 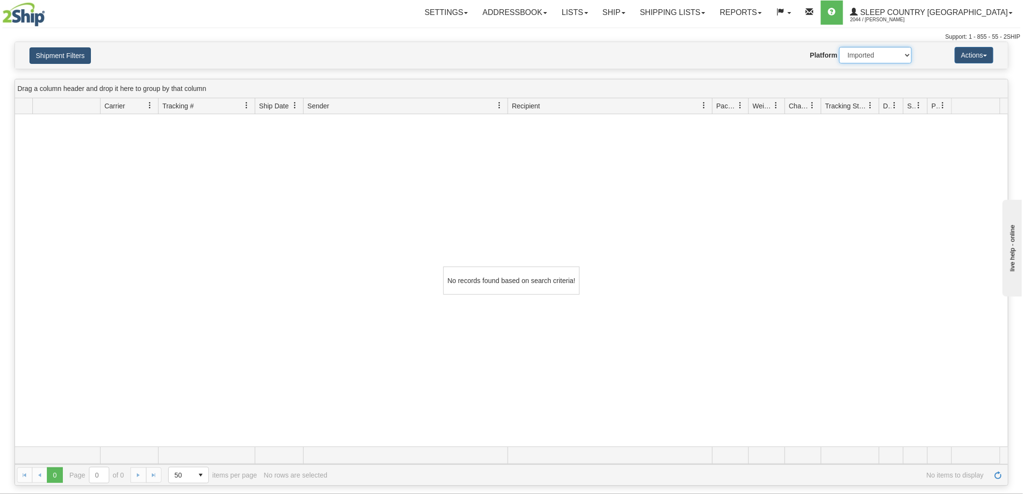 What do you see at coordinates (943, 105) in the screenshot?
I see `a: Pickup Status filter column settings` at bounding box center [943, 105].